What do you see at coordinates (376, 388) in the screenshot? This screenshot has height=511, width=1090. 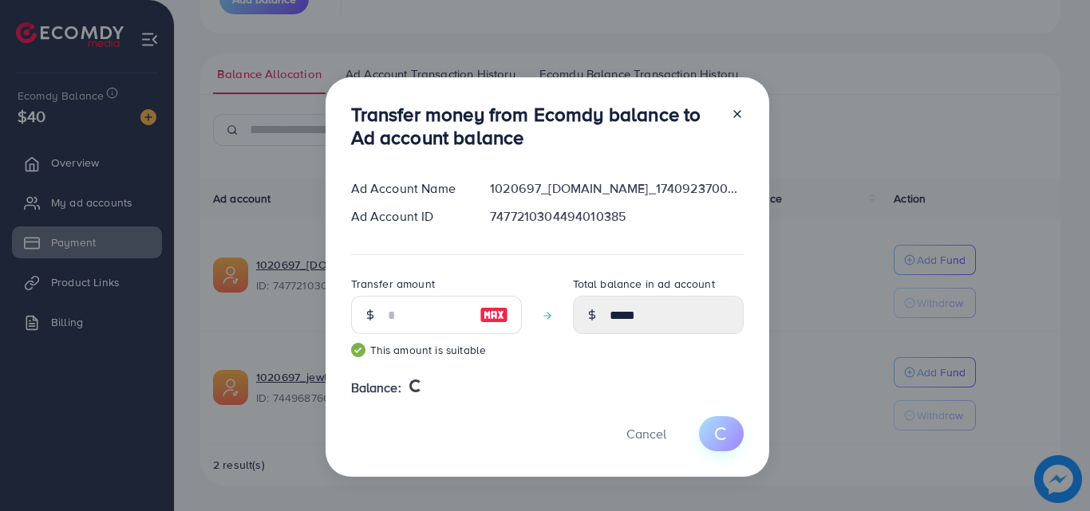 I see `span: Balance:` at bounding box center [376, 388].